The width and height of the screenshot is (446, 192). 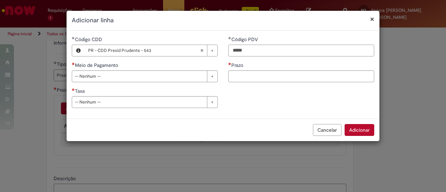 What do you see at coordinates (301, 76) in the screenshot?
I see `input: Prazo` at bounding box center [301, 76].